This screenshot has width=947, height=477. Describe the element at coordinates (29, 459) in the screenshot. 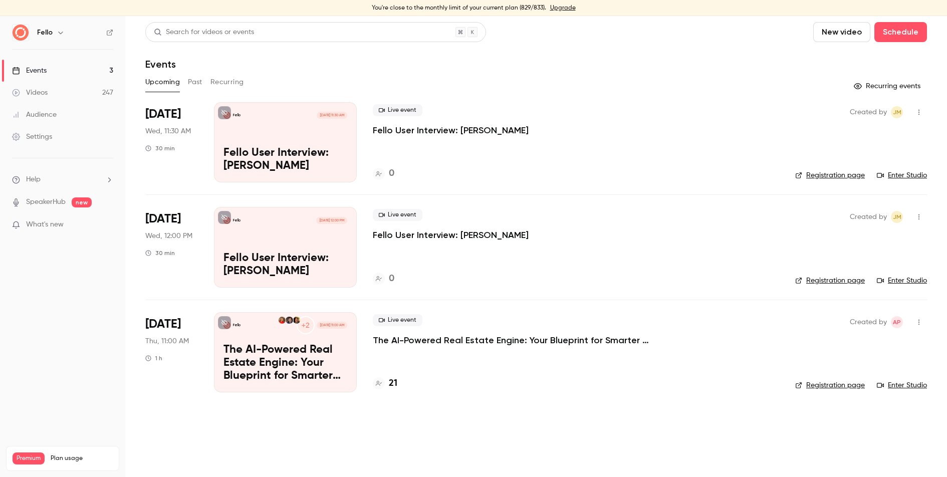

I see `span: Premium` at that location.